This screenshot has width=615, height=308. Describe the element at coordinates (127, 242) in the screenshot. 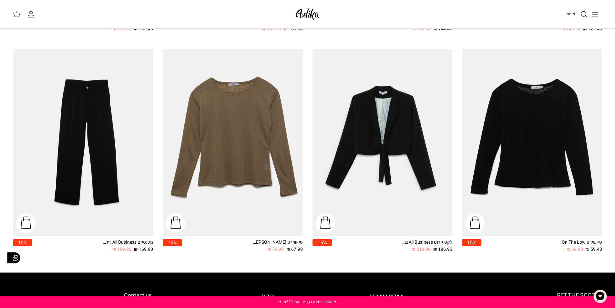

I see `div: מכנסיים All Business גזרה מחויטת` at that location.